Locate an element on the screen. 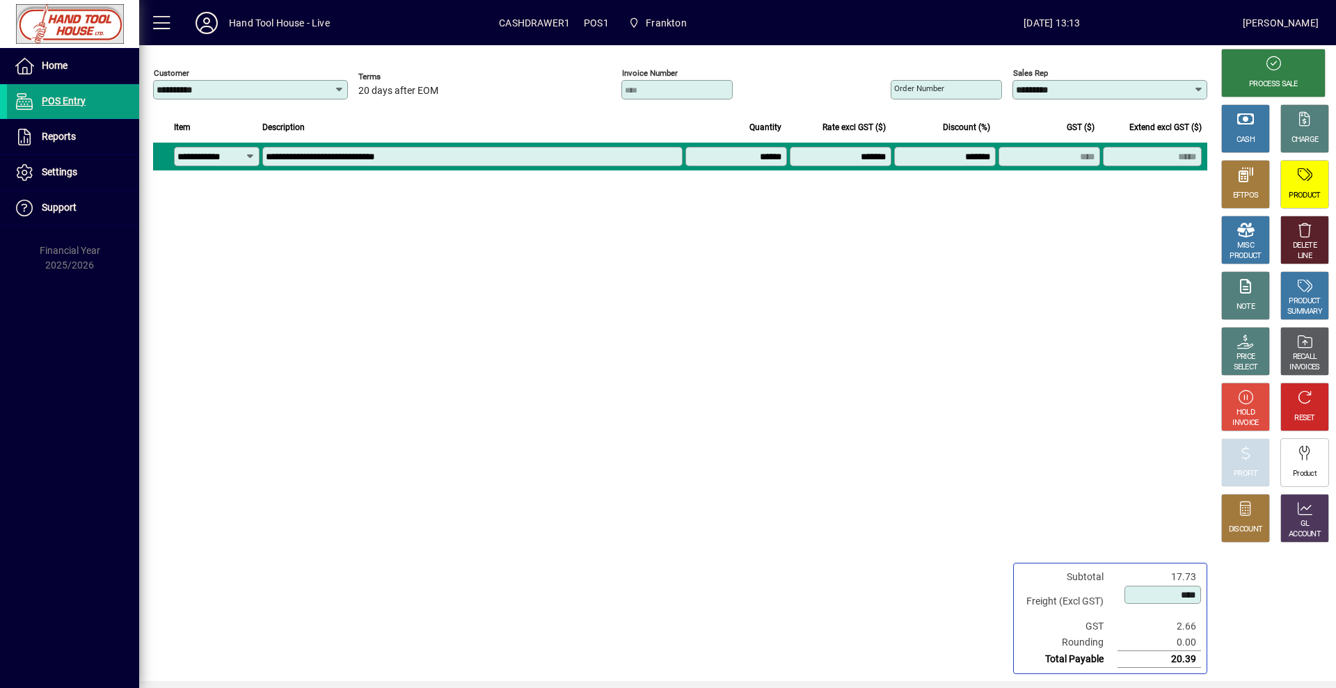 The width and height of the screenshot is (1336, 688). button: Profile is located at coordinates (207, 23).